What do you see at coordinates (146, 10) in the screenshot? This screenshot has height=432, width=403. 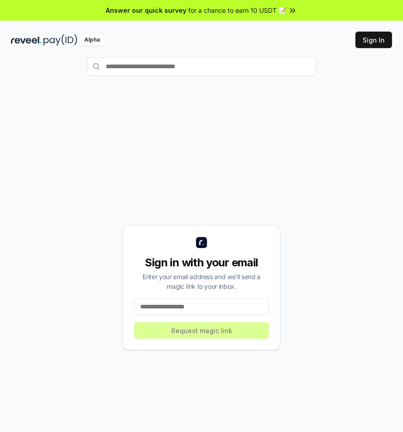 I see `span: Answer our quick survey` at bounding box center [146, 10].